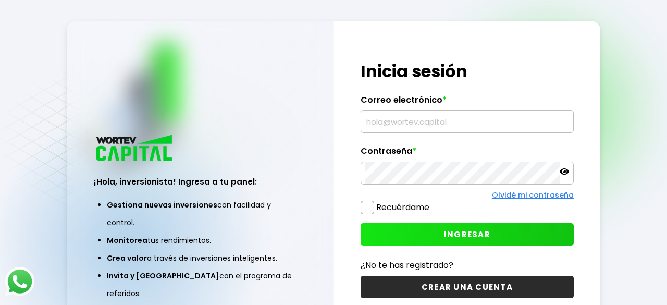 The image size is (667, 305). Describe the element at coordinates (127, 240) in the screenshot. I see `span: Monitorea` at that location.